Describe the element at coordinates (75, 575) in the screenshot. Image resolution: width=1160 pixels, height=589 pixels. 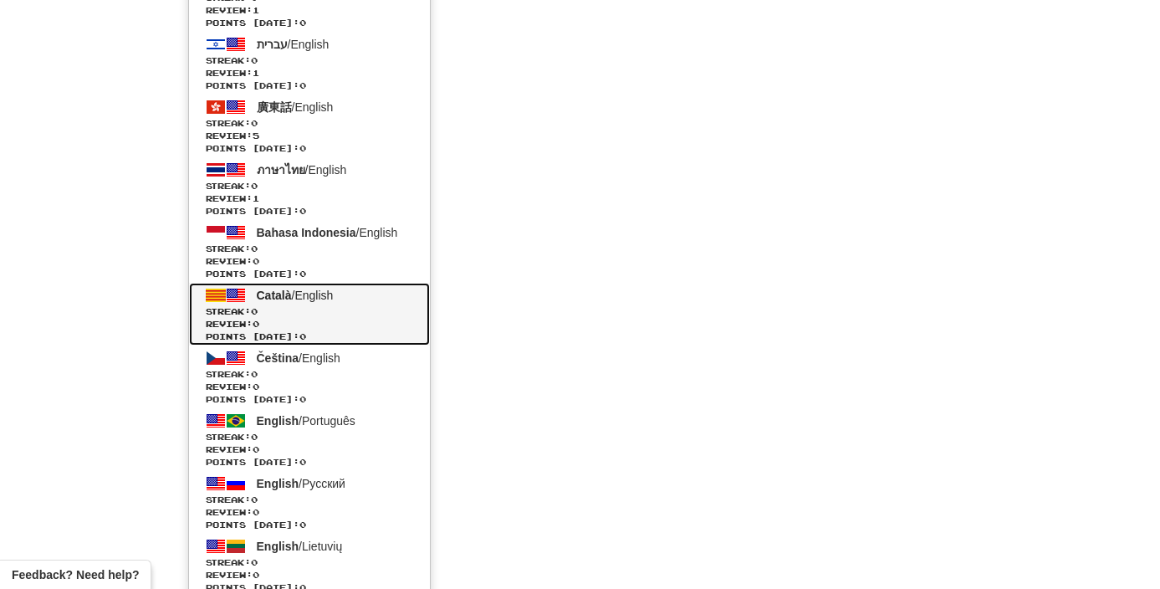
I see `span: Open feedback widget` at that location.